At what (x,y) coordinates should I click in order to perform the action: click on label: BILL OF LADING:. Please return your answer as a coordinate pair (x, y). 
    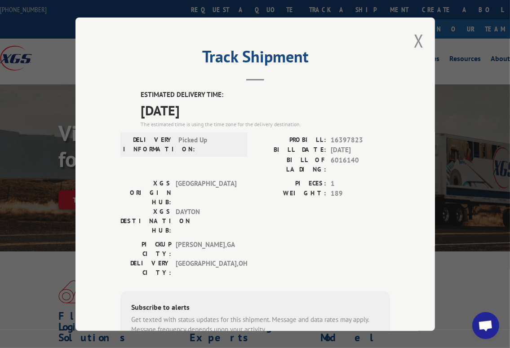
    Looking at the image, I should click on (291, 164).